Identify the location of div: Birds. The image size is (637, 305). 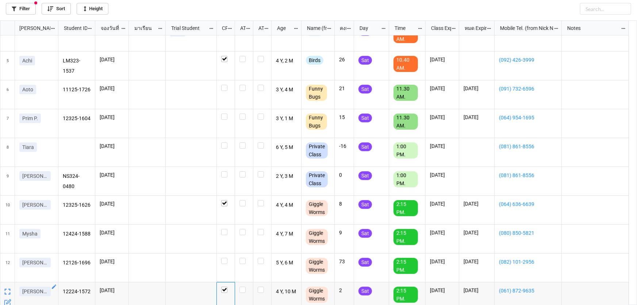
(315, 60).